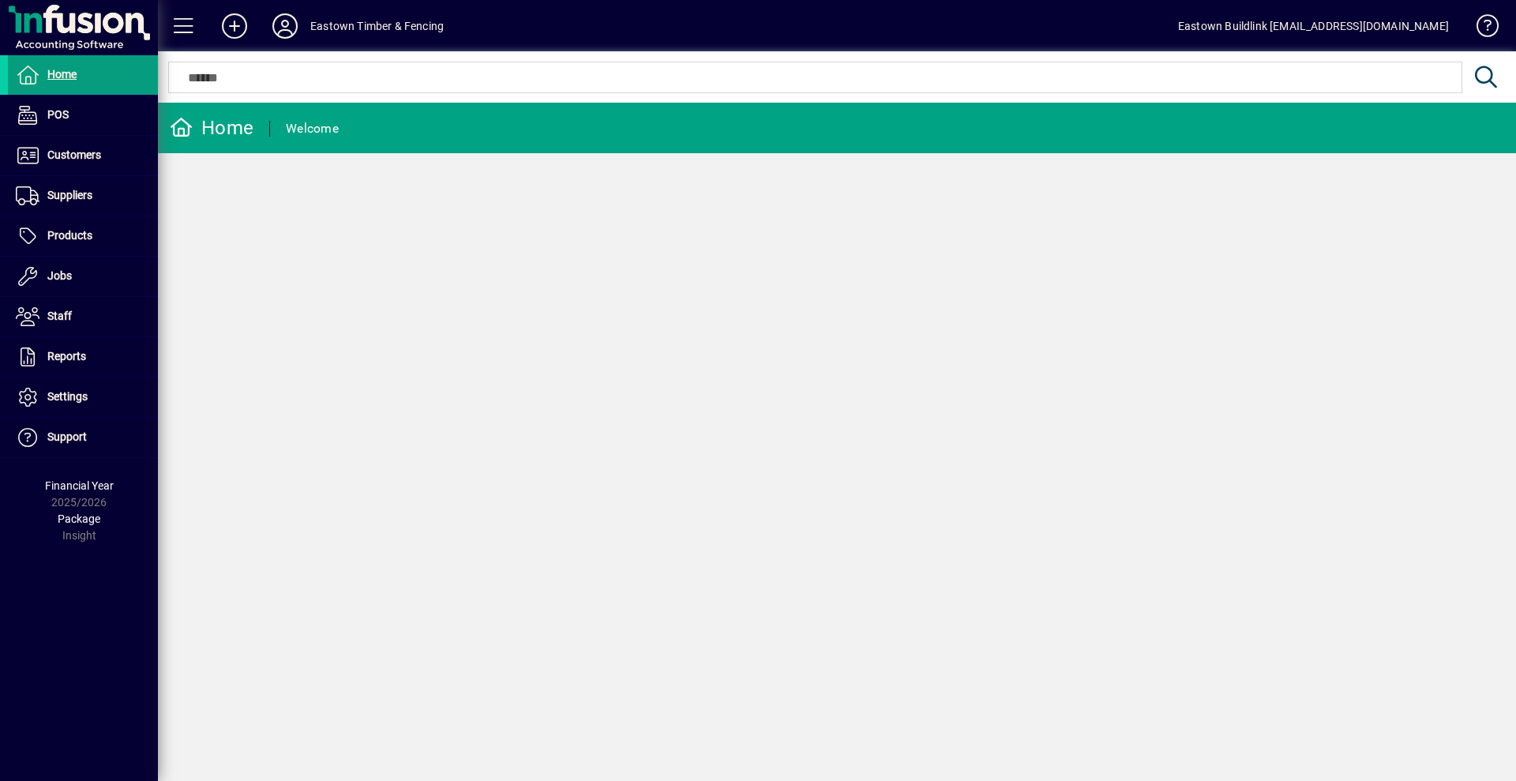  What do you see at coordinates (66, 356) in the screenshot?
I see `span: Reports` at bounding box center [66, 356].